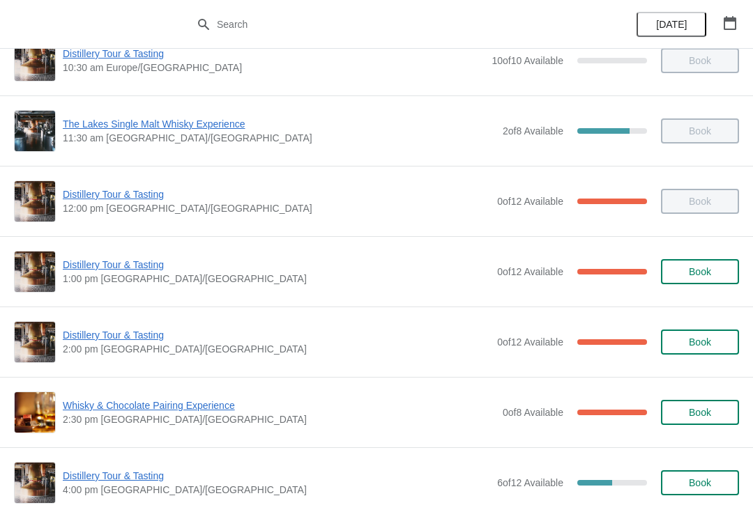  What do you see at coordinates (279, 124) in the screenshot?
I see `span: The Lakes Single Malt Whisky Experience` at bounding box center [279, 124].